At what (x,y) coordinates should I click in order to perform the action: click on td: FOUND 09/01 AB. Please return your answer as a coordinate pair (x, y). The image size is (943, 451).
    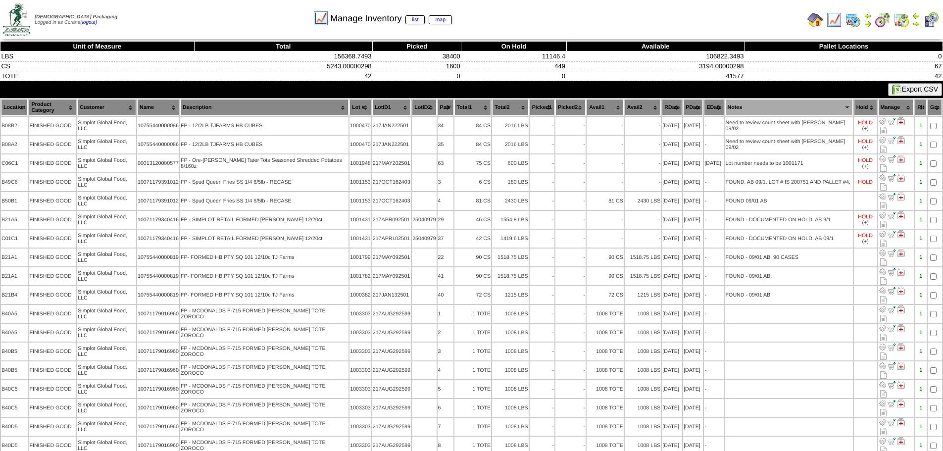
    Looking at the image, I should click on (789, 201).